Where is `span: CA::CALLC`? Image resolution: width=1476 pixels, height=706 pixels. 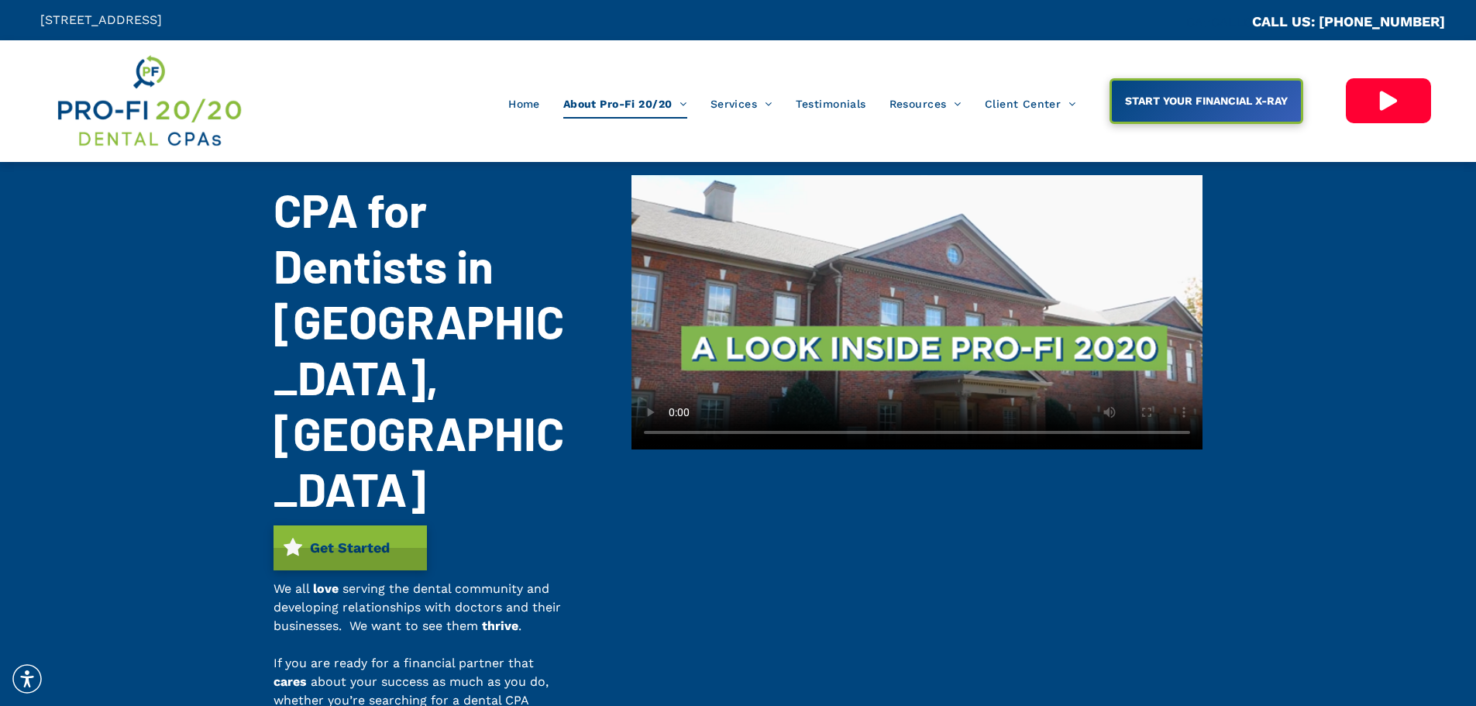
span: CA::CALLC is located at coordinates (1218, 22).